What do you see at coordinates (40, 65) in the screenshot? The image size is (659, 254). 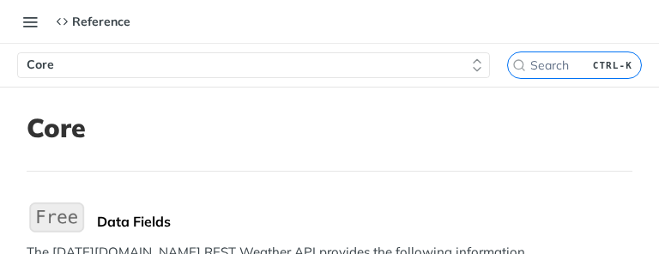 I see `span: Core` at bounding box center [40, 65].